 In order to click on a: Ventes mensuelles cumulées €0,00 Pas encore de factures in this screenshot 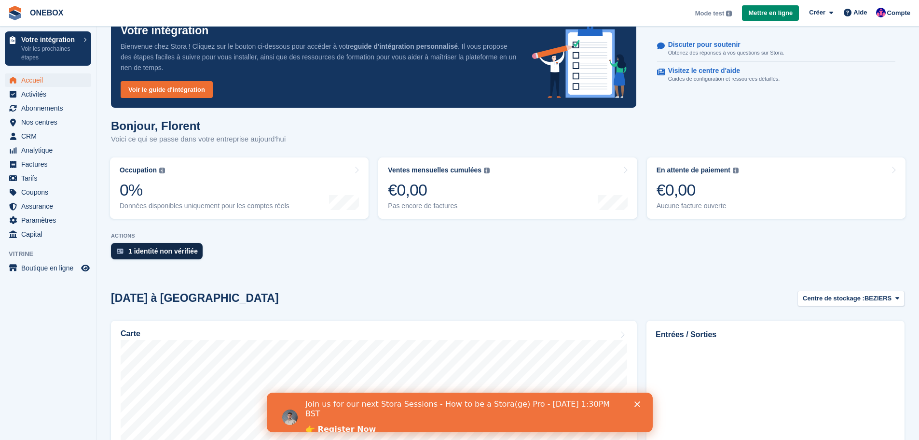, I will do `click(508, 188)`.